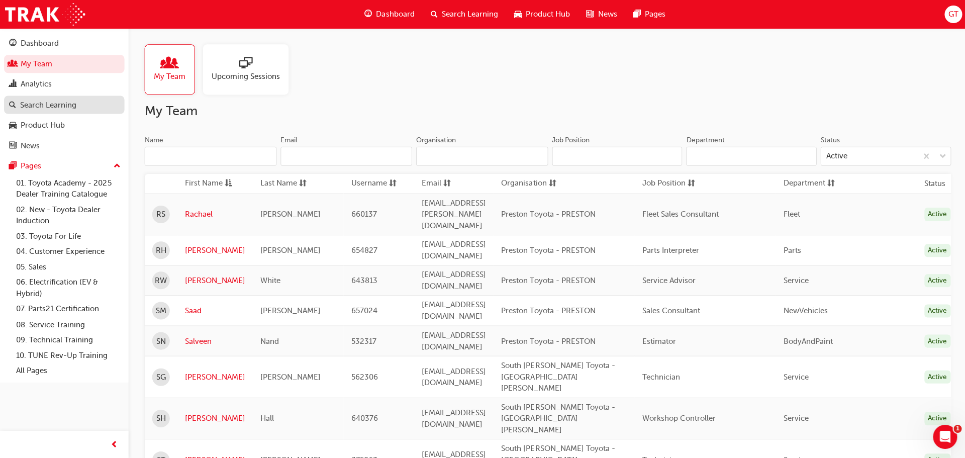  What do you see at coordinates (68, 369) in the screenshot?
I see `a: All Pages` at bounding box center [68, 369].